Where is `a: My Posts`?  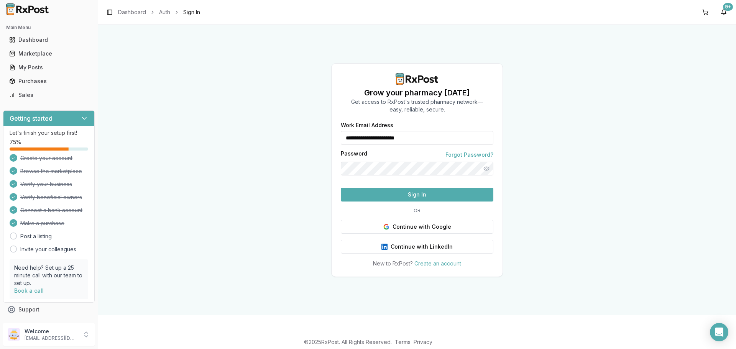
a: My Posts is located at coordinates (49, 67).